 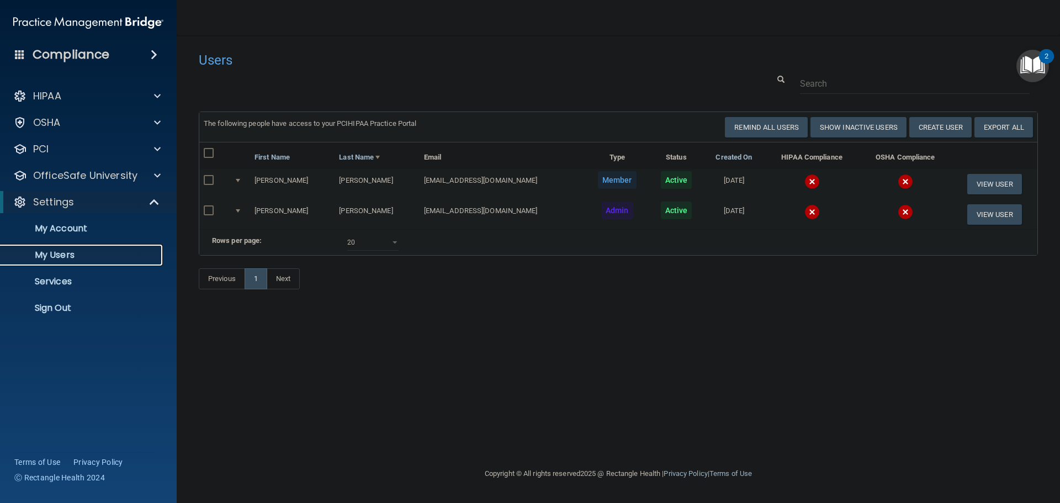 What do you see at coordinates (256, 279) in the screenshot?
I see `a: 1` at bounding box center [256, 279].